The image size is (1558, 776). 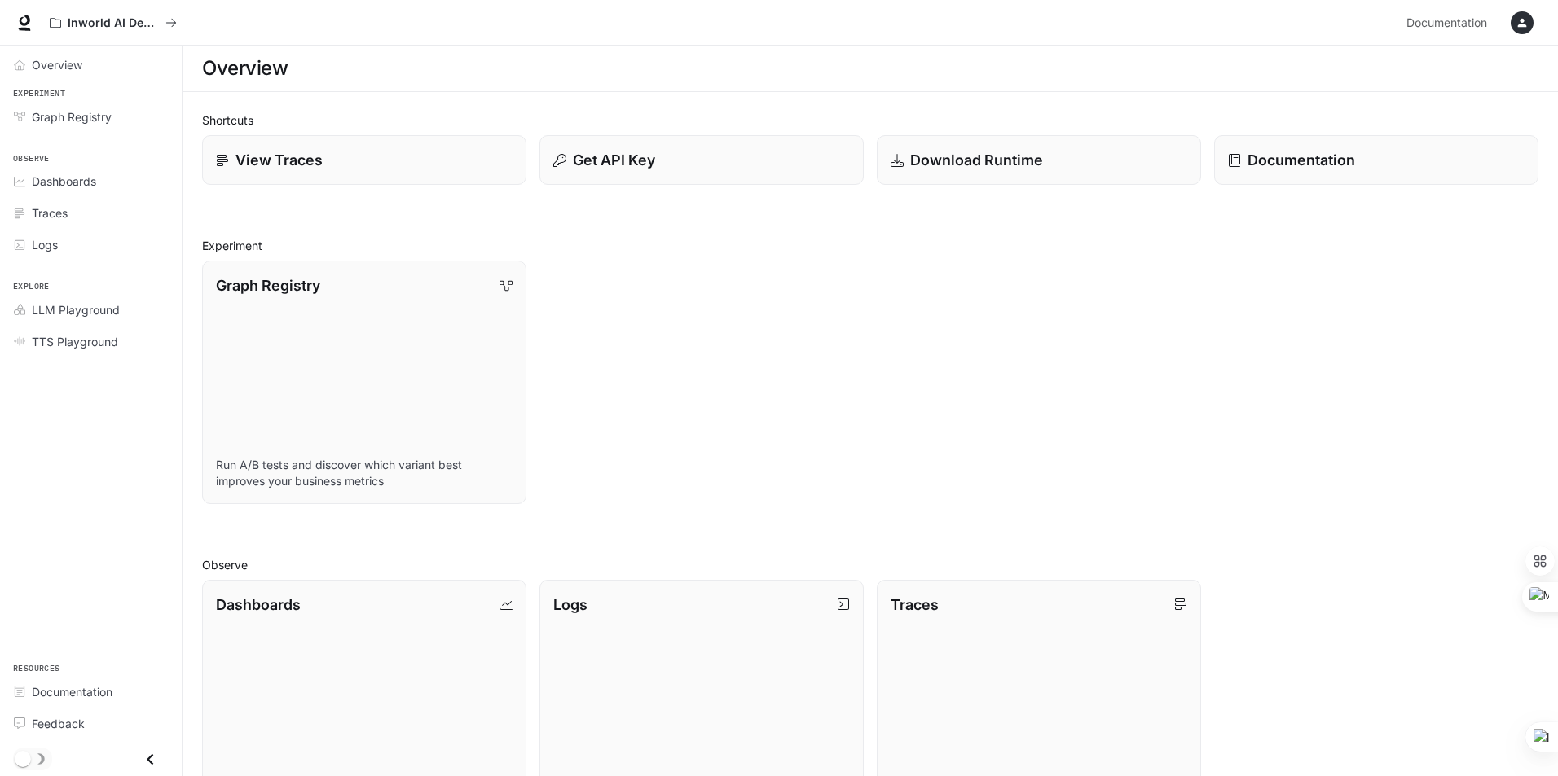 What do you see at coordinates (914, 604) in the screenshot?
I see `p: Traces` at bounding box center [914, 604].